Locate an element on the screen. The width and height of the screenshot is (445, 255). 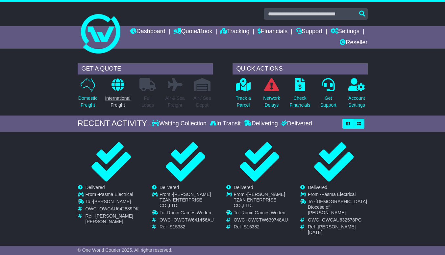
a: Reseller is located at coordinates (353, 43).